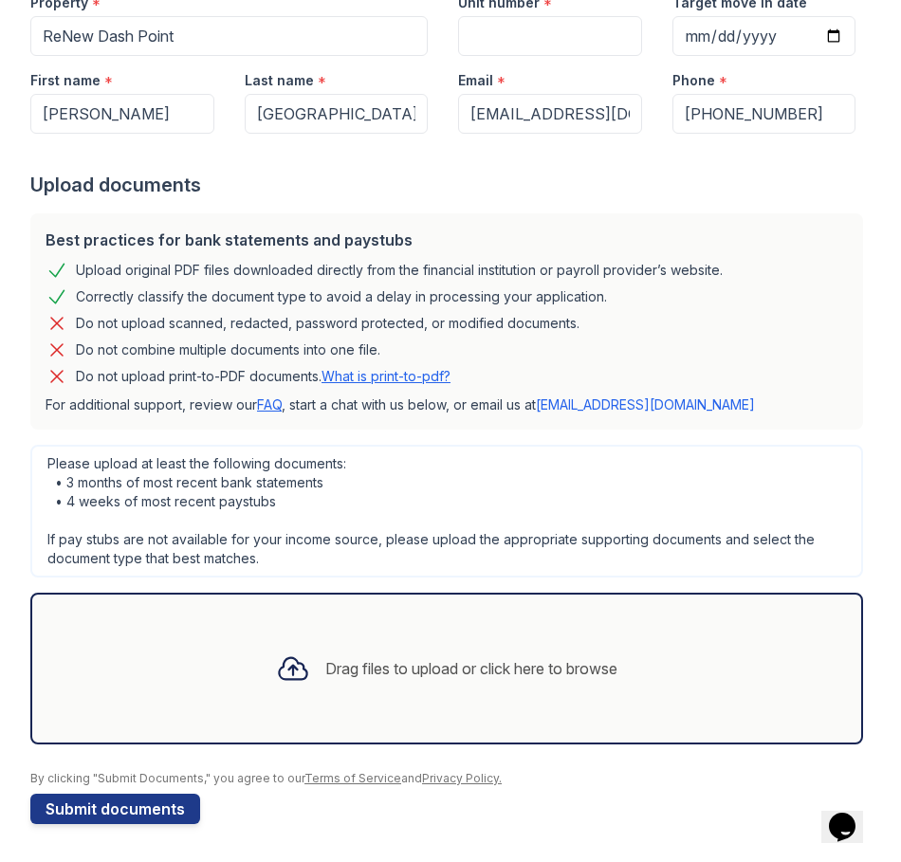  I want to click on div: Upload original PDF files downloaded directly from the financial institution or payroll provider’..., so click(399, 270).